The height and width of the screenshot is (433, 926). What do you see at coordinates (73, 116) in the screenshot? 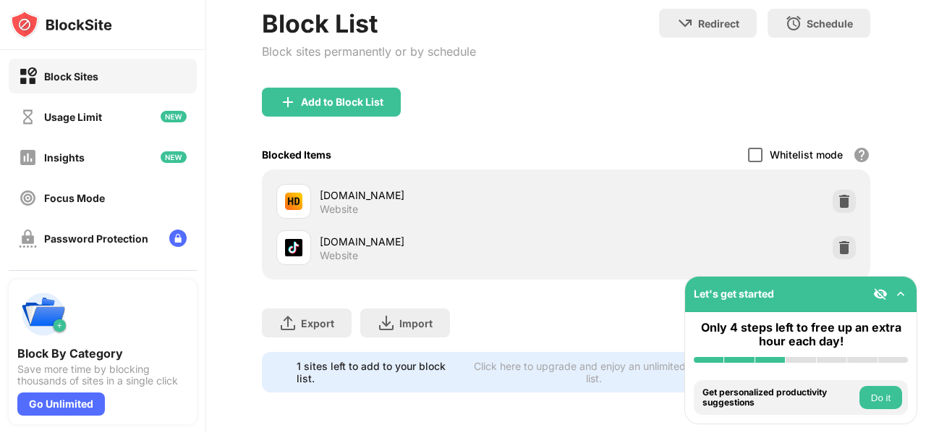
I see `div: Usage Limit` at bounding box center [73, 116].